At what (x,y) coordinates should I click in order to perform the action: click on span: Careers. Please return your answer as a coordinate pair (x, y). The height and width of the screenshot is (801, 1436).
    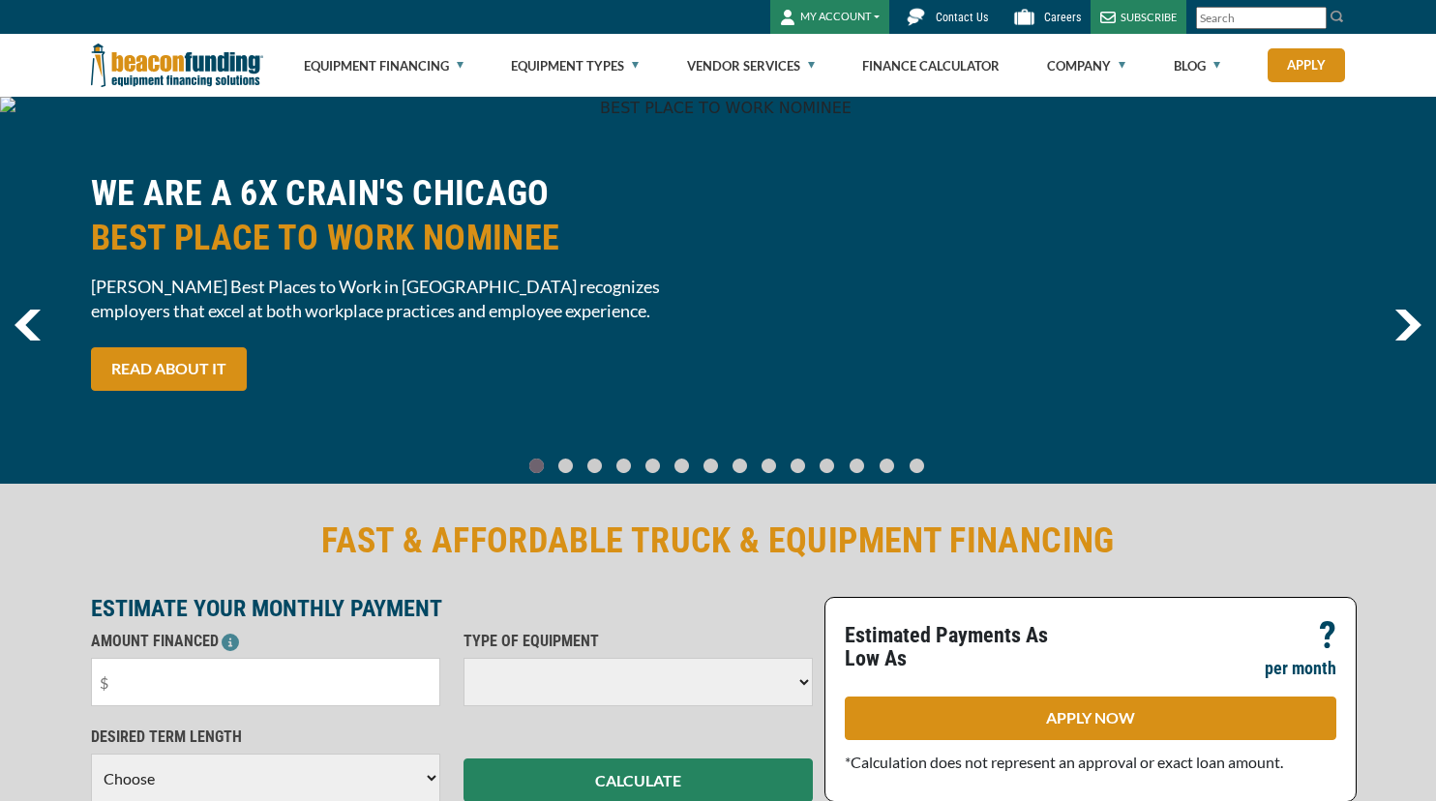
    Looking at the image, I should click on (1062, 17).